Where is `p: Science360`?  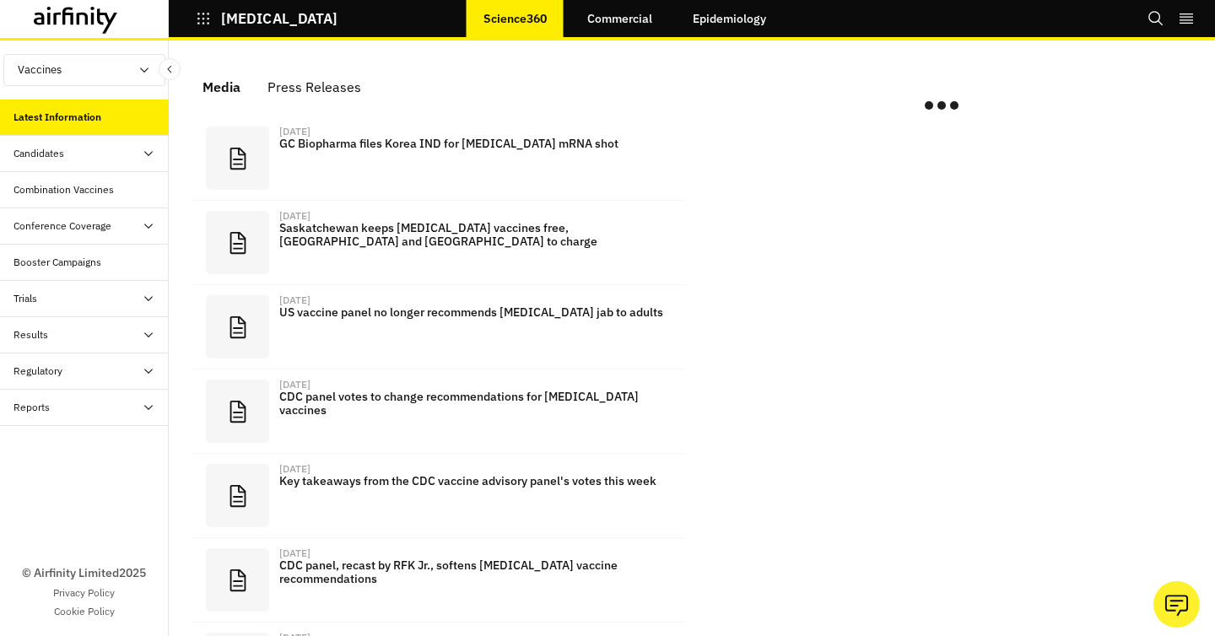 p: Science360 is located at coordinates (515, 19).